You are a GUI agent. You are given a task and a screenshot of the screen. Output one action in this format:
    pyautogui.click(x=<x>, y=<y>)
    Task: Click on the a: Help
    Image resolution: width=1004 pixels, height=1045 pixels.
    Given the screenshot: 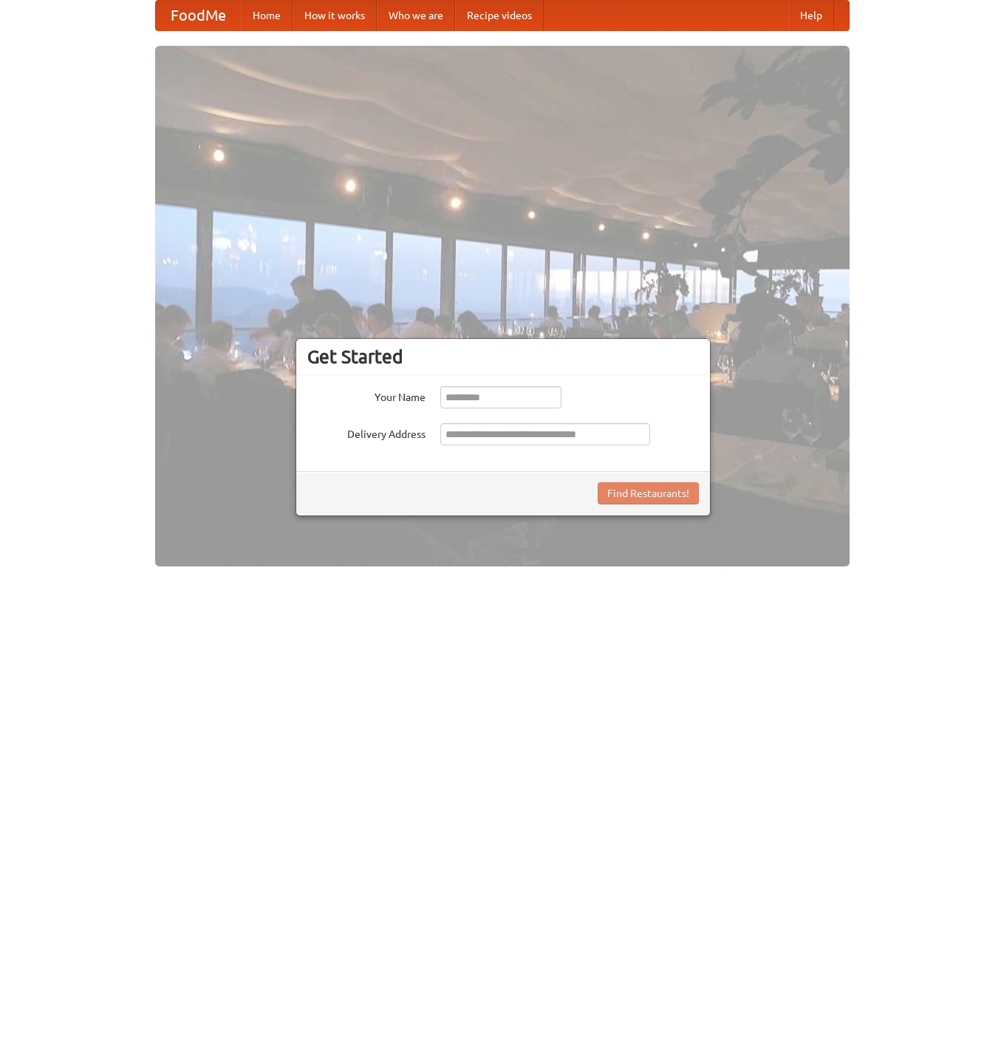 What is the action you would take?
    pyautogui.click(x=811, y=16)
    